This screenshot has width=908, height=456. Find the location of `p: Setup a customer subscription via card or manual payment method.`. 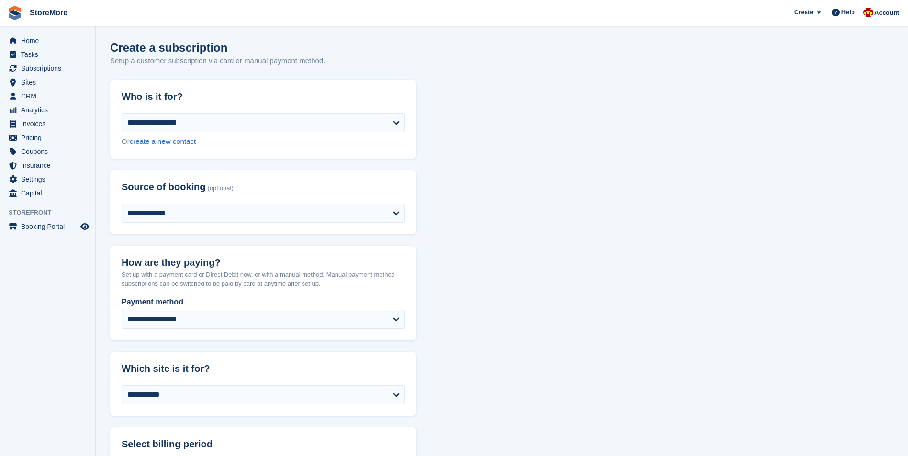

p: Setup a customer subscription via card or manual payment method. is located at coordinates (217, 61).